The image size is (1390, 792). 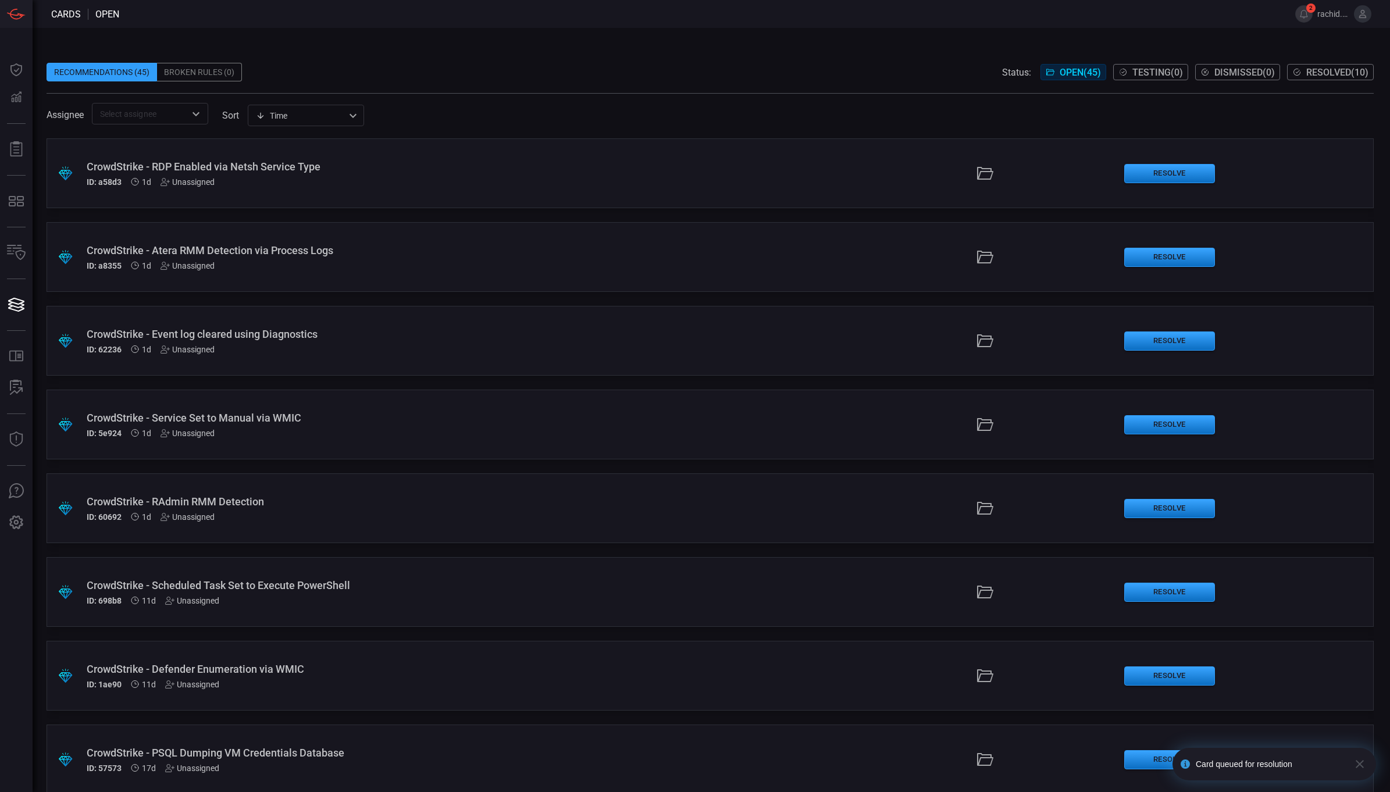 I want to click on button: Cards, so click(x=16, y=305).